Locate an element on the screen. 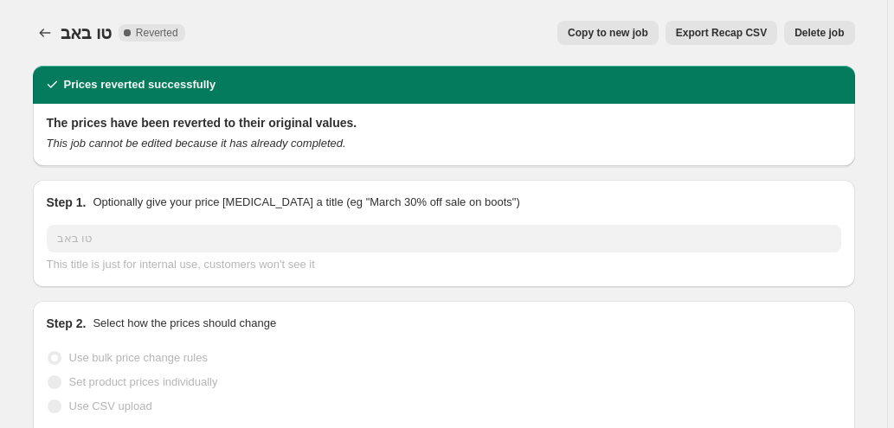 The image size is (894, 428). span: Export Recap CSV is located at coordinates (721, 33).